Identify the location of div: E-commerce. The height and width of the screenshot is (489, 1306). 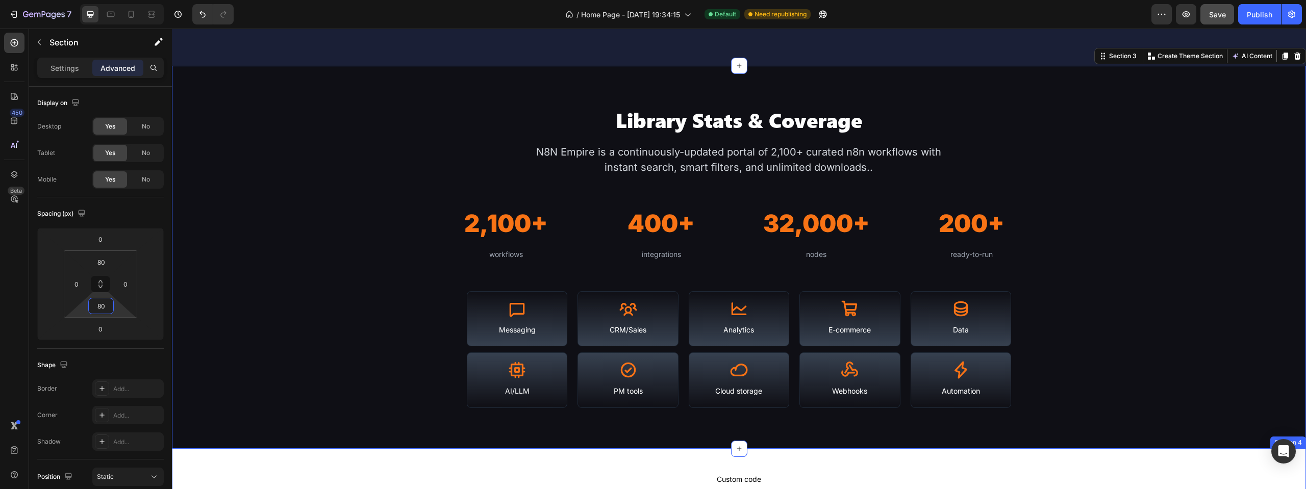
(678, 302).